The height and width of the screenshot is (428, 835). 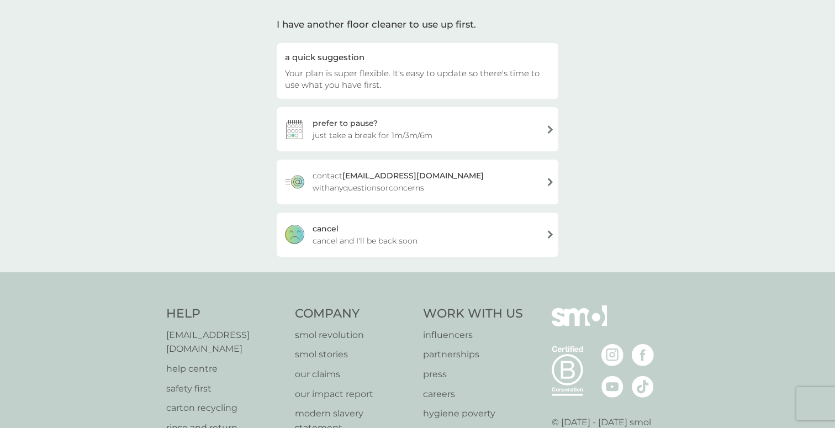 What do you see at coordinates (354, 335) in the screenshot?
I see `p: smol revolution` at bounding box center [354, 335].